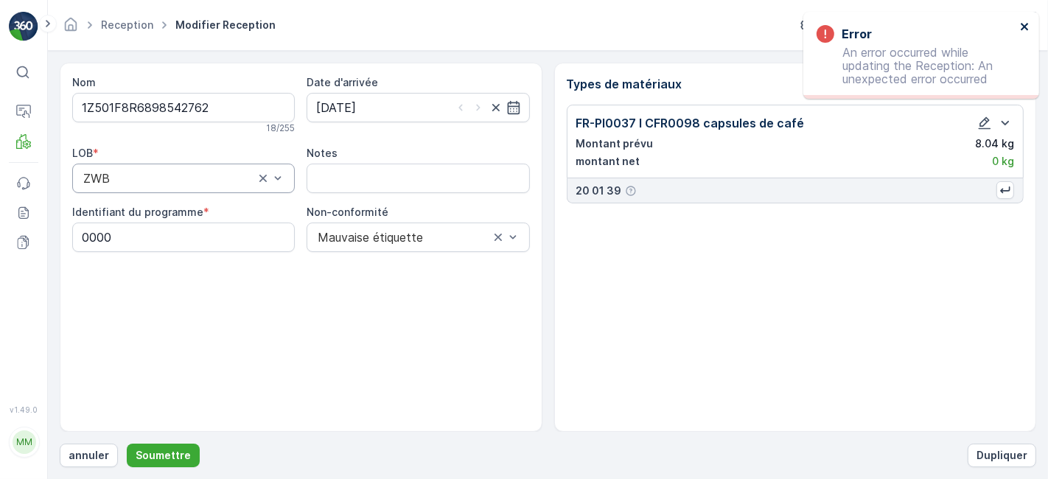 Image resolution: width=1048 pixels, height=479 pixels. Describe the element at coordinates (163, 456) in the screenshot. I see `button: Soumettre` at that location.